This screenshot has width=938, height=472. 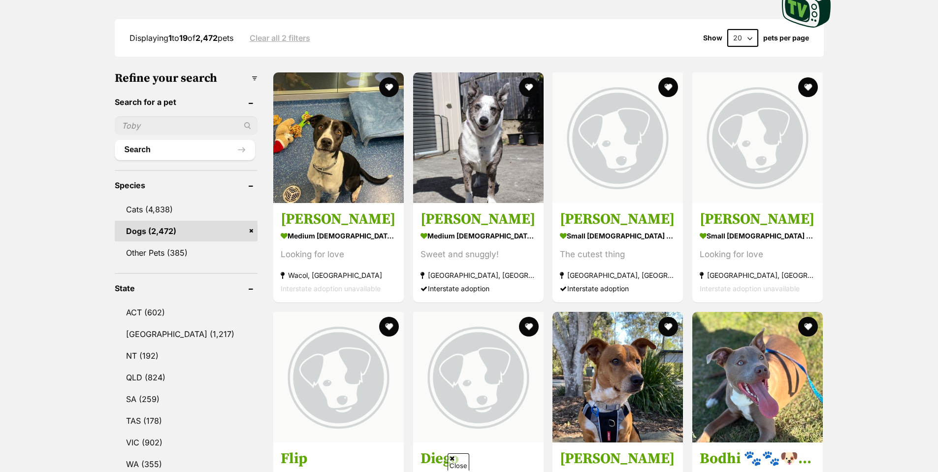 What do you see at coordinates (338, 137) in the screenshot?
I see `img: Sadie - Border Collie Dog` at bounding box center [338, 137].